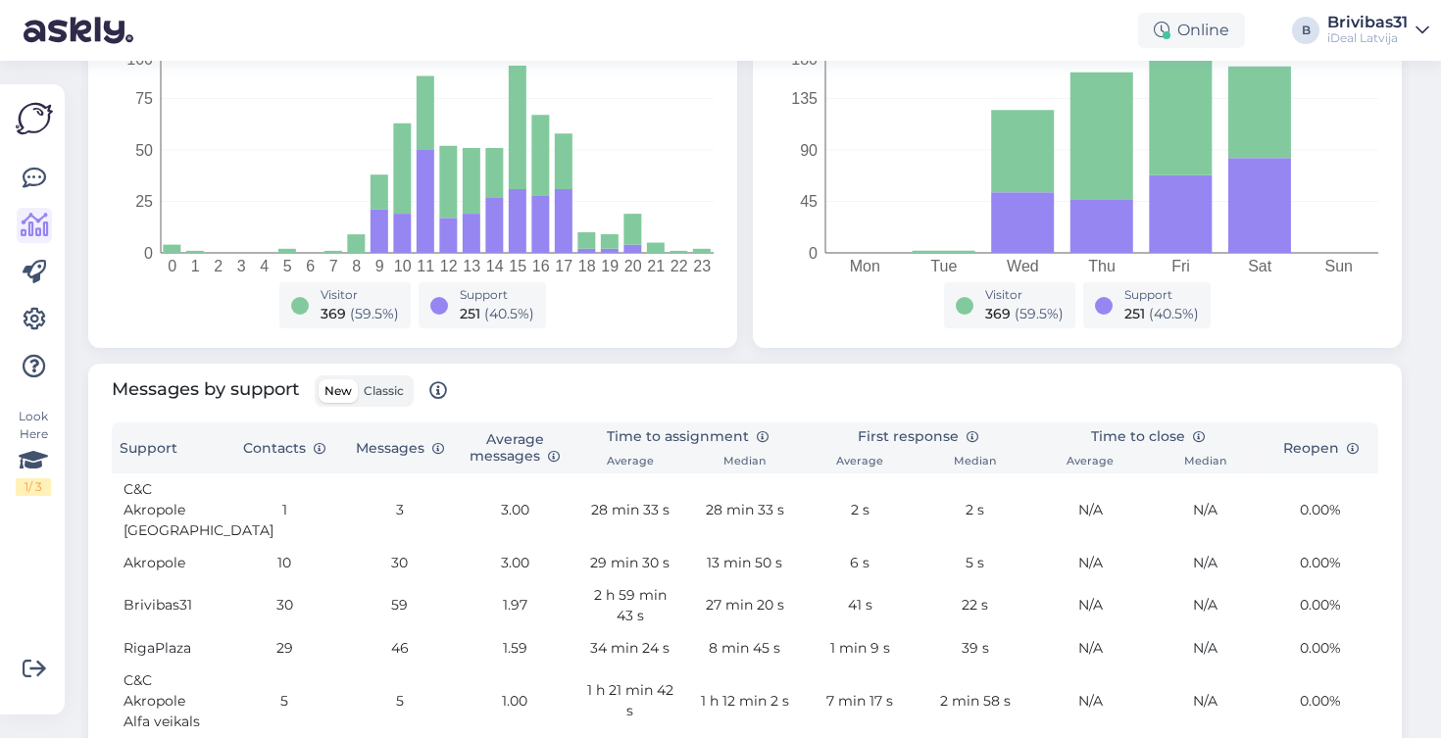 This screenshot has height=738, width=1441. What do you see at coordinates (514, 448) in the screenshot?
I see `th: Average messages` at bounding box center [514, 448].